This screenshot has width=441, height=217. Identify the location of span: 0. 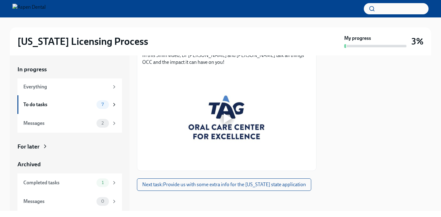
(103, 201).